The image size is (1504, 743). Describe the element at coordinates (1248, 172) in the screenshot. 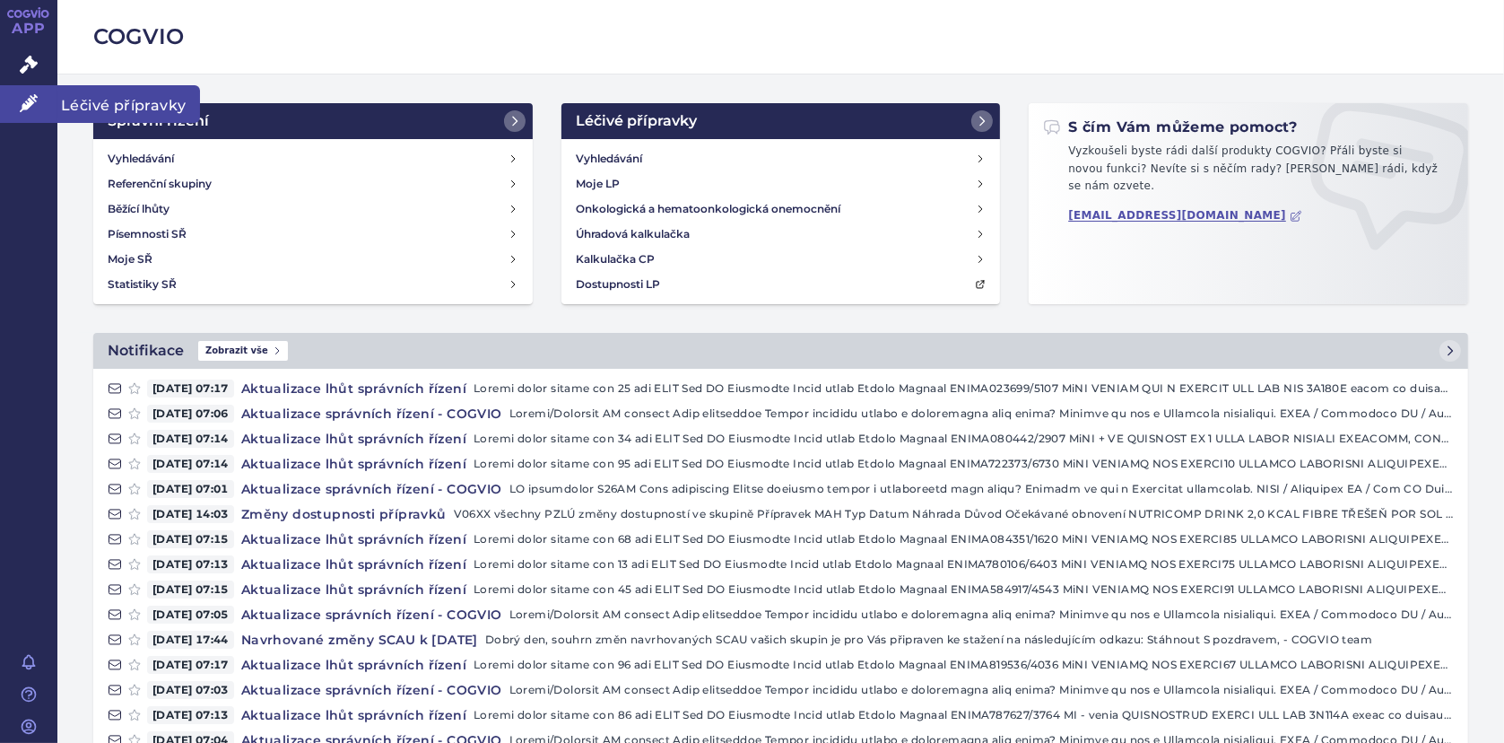

I see `p: Vyzkoušeli byste rádi další produkty COGVIO? Přáli byste si novou funkci? Nevíte si s něčím rady?...` at that location.